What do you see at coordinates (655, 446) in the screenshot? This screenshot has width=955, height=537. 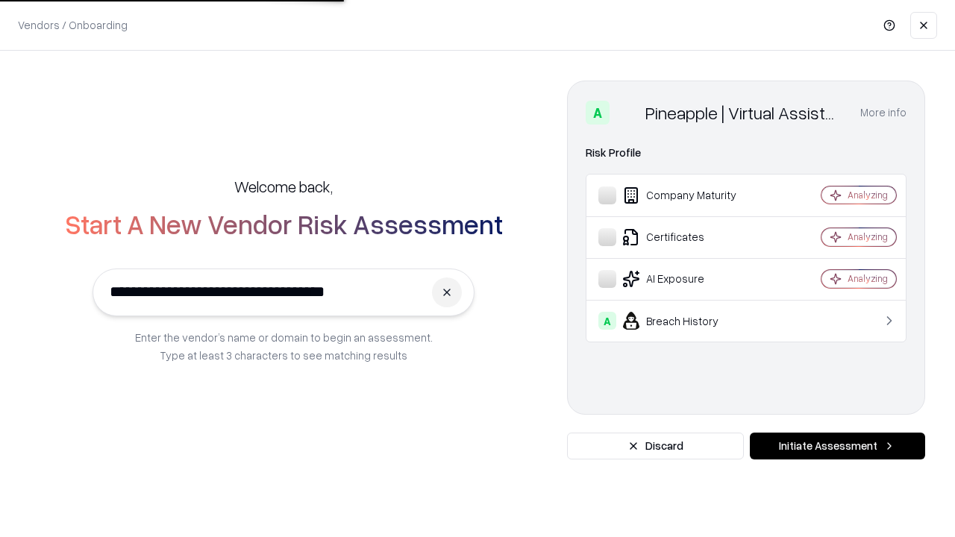 I see `button: Discard` at bounding box center [655, 446].